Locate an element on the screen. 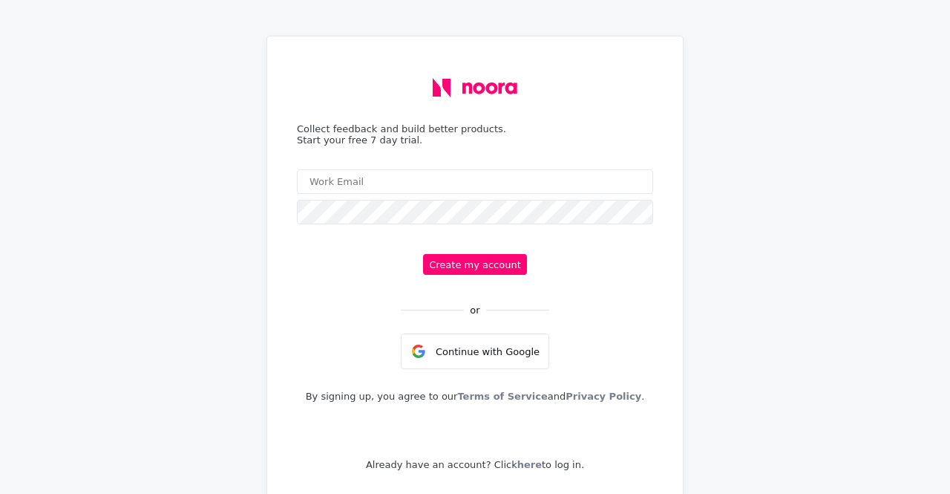 This screenshot has width=950, height=494. div: Collect feedback and build better products. Start your free 7 day trial. is located at coordinates (475, 134).